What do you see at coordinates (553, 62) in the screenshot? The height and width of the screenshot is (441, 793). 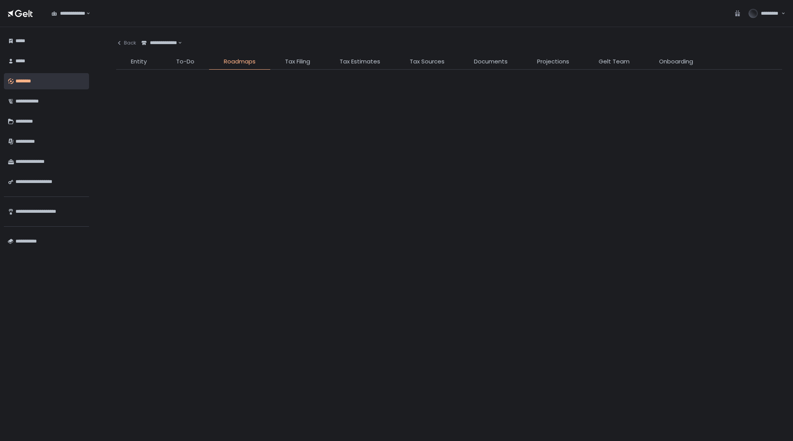 I see `span: Projections` at bounding box center [553, 62].